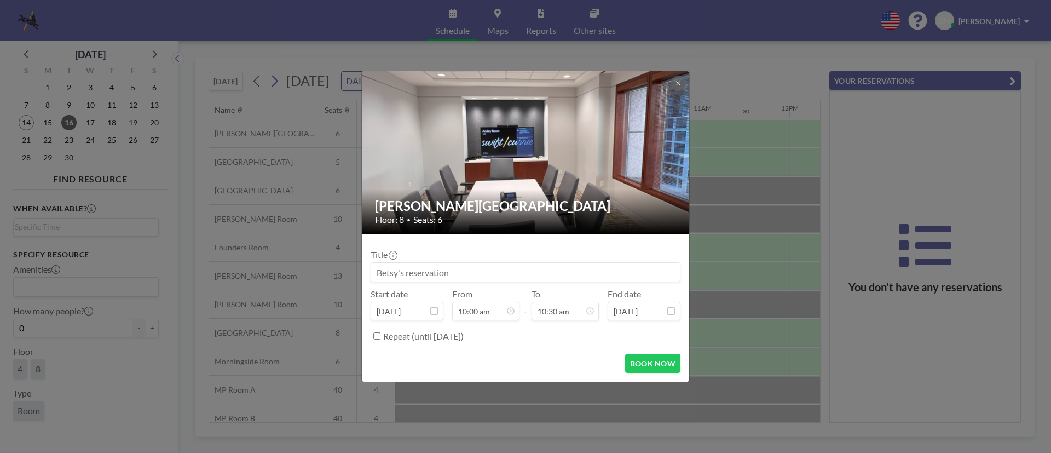 The height and width of the screenshot is (453, 1051). Describe the element at coordinates (624, 294) in the screenshot. I see `label: End date` at that location.